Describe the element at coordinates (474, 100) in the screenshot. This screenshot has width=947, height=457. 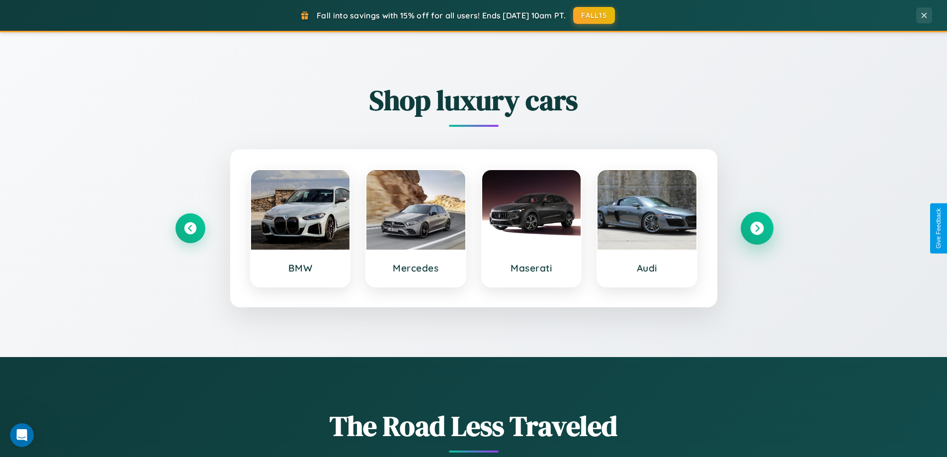
I see `h2: Shop luxury cars` at that location.